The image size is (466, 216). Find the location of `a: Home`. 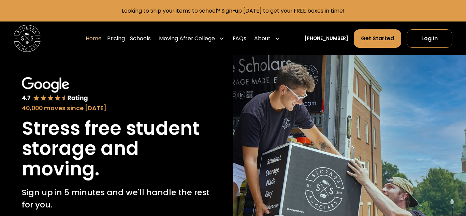

a: Home is located at coordinates (93, 38).